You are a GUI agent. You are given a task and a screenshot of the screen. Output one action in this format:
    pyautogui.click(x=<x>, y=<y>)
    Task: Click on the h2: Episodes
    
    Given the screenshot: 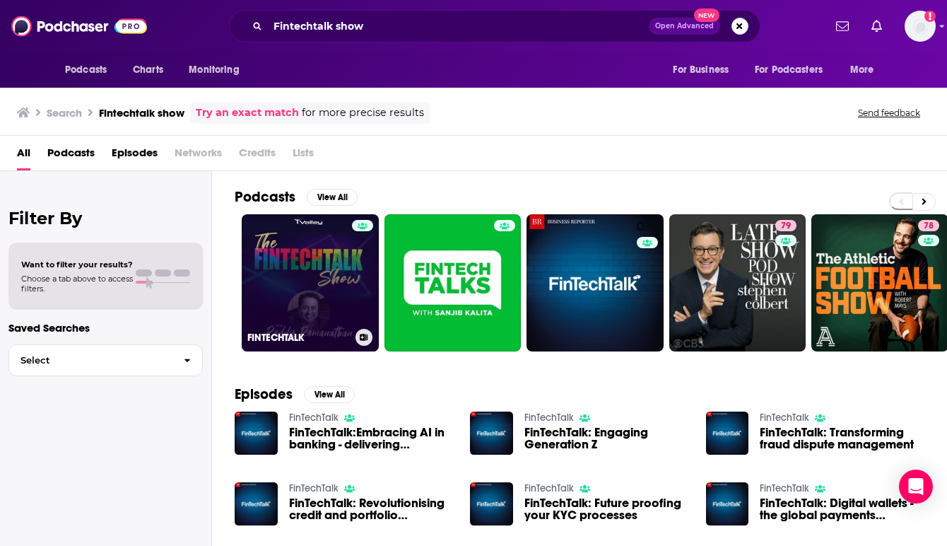 What is the action you would take?
    pyautogui.click(x=264, y=394)
    